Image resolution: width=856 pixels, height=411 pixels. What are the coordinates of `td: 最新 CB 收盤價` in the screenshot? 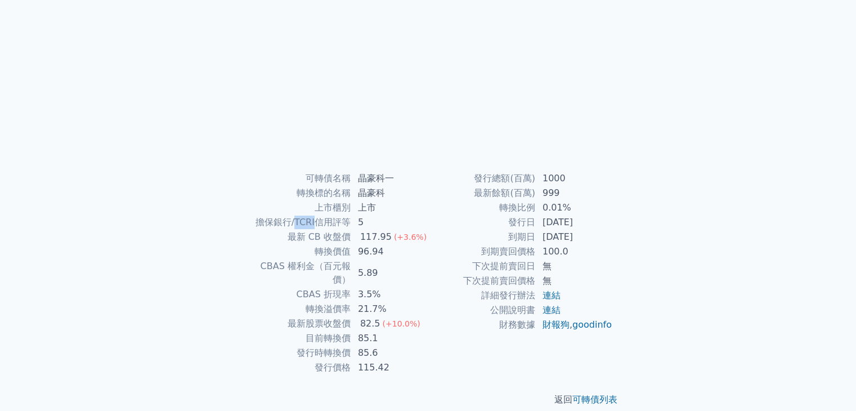 It's located at (297, 237).